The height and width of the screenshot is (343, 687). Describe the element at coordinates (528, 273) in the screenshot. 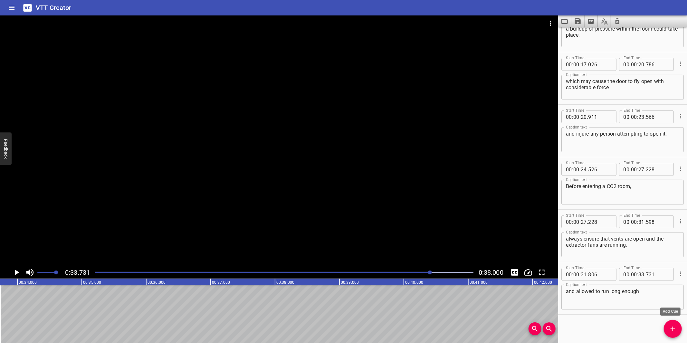

I see `div: Playback Speed` at that location.